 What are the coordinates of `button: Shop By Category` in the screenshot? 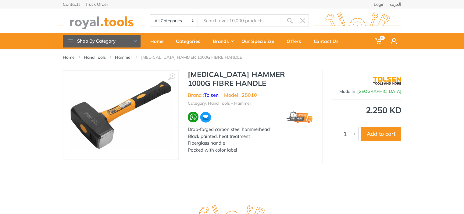 It's located at (102, 41).